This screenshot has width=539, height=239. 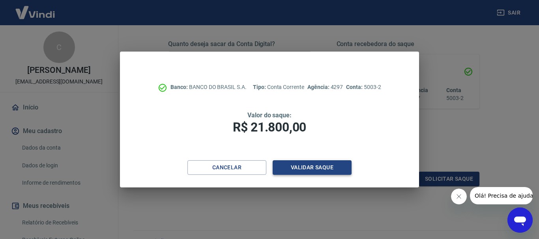 I want to click on button: Cancelar, so click(x=227, y=168).